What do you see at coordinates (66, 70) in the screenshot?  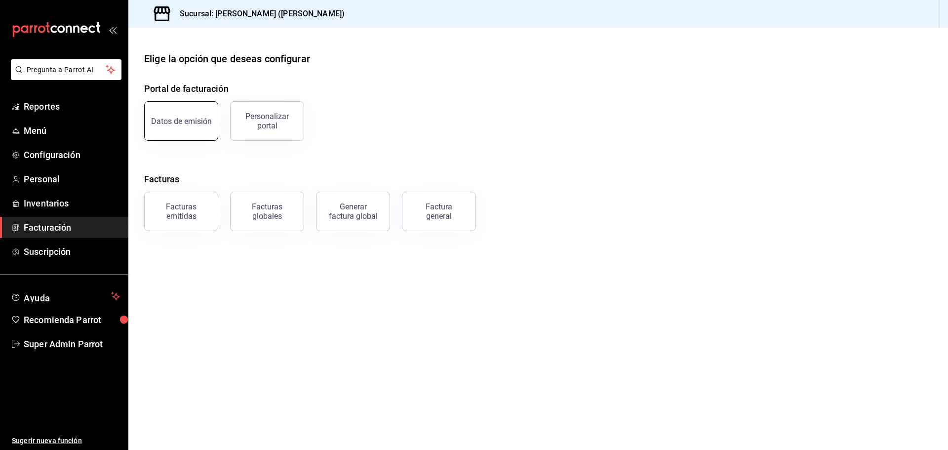 I see `button: Pregunta a Parrot AI` at bounding box center [66, 70].